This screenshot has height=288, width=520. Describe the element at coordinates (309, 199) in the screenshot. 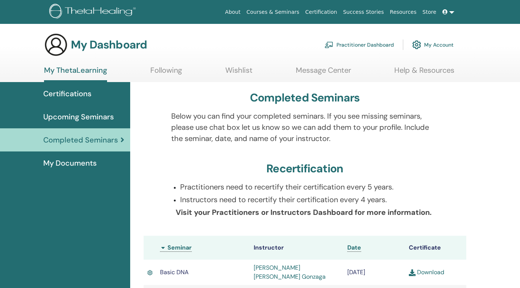

I see `p: Instructors need to recertify their certification every 4 years.` at that location.